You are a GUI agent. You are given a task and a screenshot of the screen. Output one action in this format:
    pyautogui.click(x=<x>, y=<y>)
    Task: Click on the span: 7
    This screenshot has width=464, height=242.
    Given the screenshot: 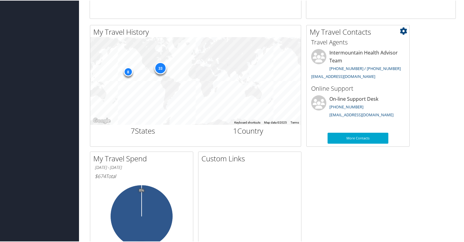 What is the action you would take?
    pyautogui.click(x=133, y=130)
    